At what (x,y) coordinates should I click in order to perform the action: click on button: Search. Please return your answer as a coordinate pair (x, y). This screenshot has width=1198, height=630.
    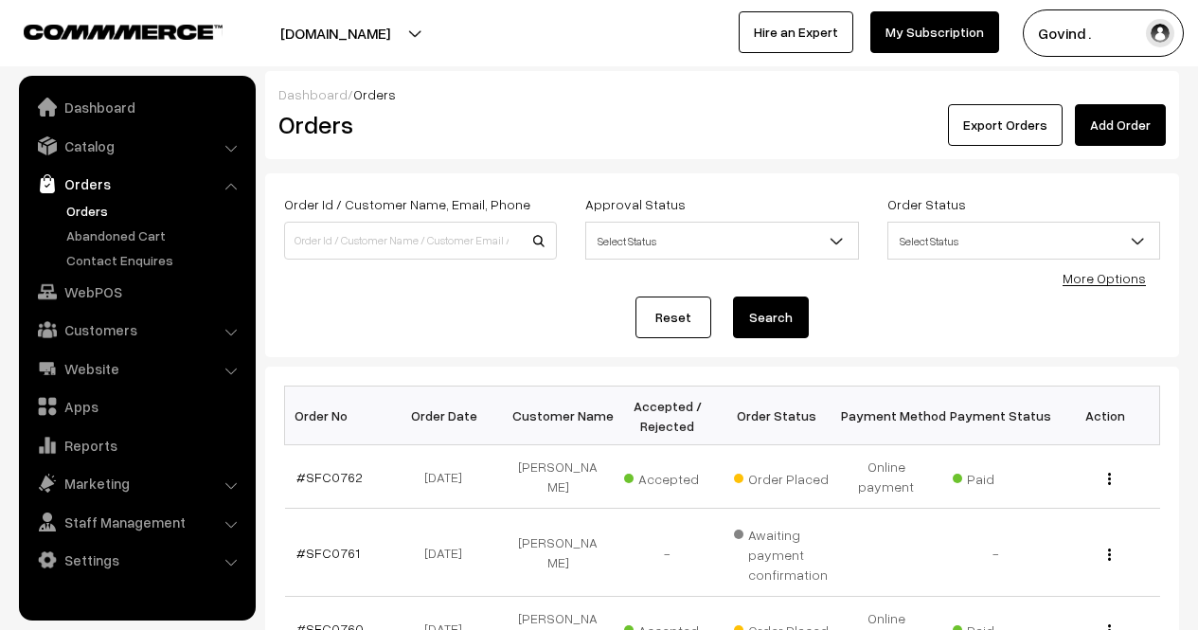
    Looking at the image, I should click on (771, 317).